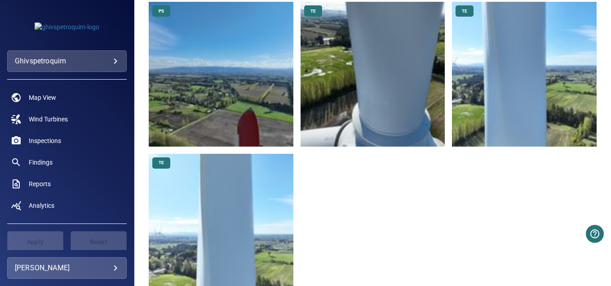 The height and width of the screenshot is (286, 611). I want to click on a: findings noActive, so click(67, 162).